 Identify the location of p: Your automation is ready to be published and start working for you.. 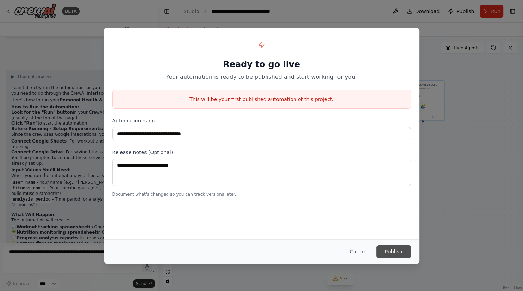
(262, 77).